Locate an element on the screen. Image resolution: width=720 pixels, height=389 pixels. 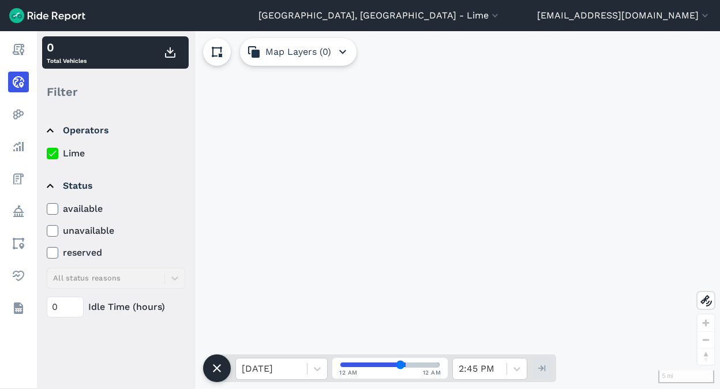
a: Report is located at coordinates (18, 50).